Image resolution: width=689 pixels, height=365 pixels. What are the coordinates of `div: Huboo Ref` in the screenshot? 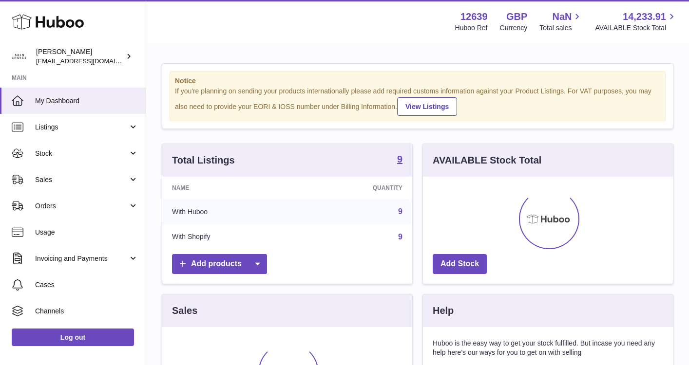 It's located at (471, 28).